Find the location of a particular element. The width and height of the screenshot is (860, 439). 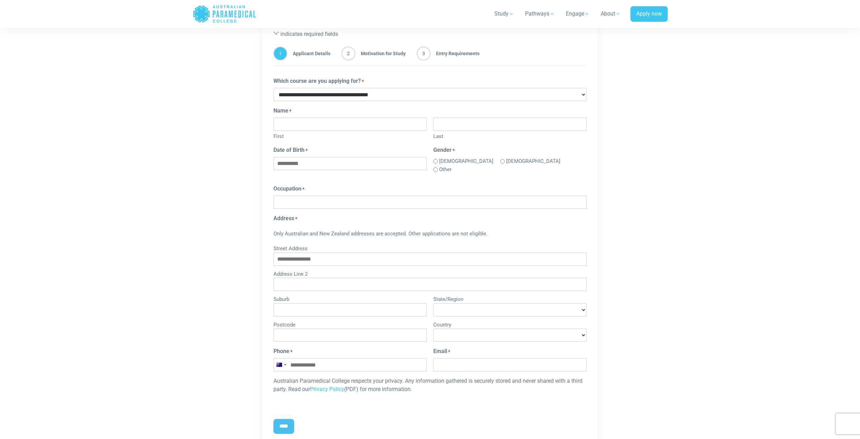

label: Address Line 2 is located at coordinates (430, 273).